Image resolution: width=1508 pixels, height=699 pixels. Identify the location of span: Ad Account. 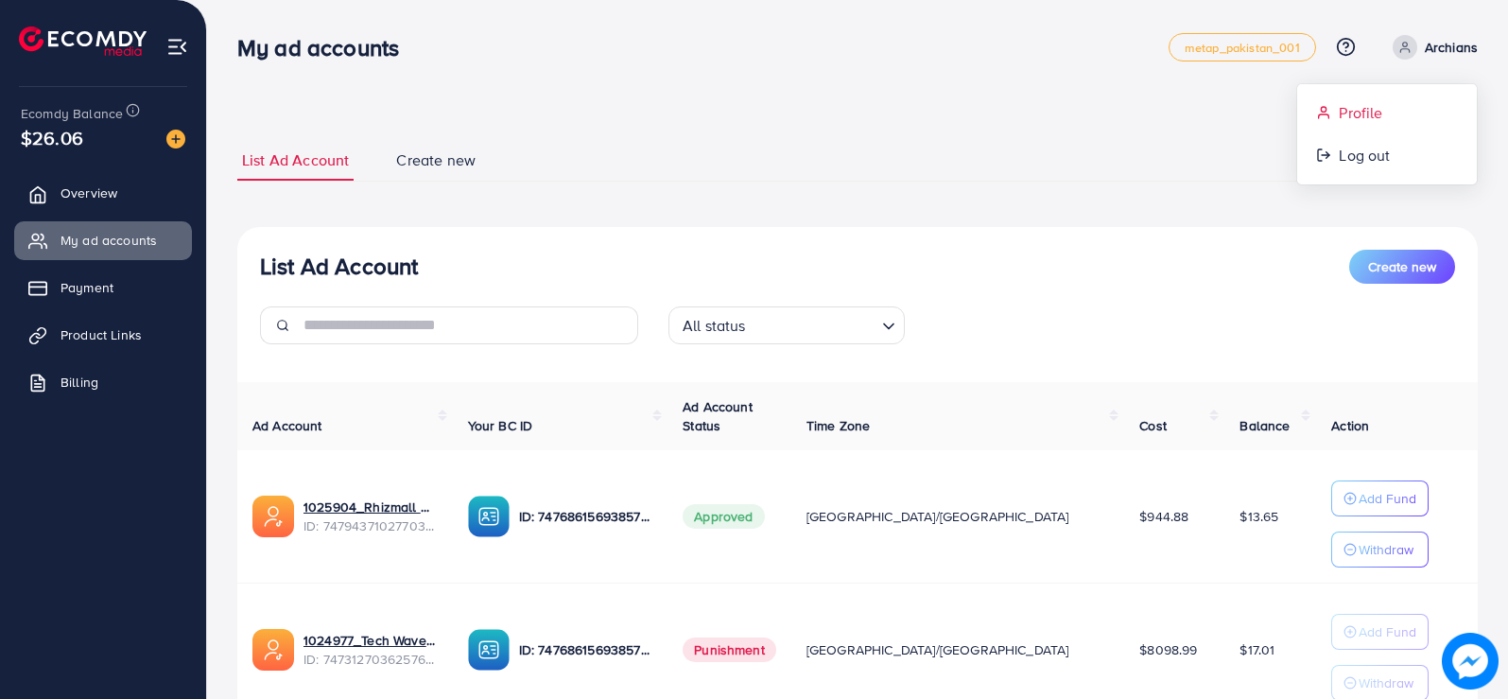
(287, 425).